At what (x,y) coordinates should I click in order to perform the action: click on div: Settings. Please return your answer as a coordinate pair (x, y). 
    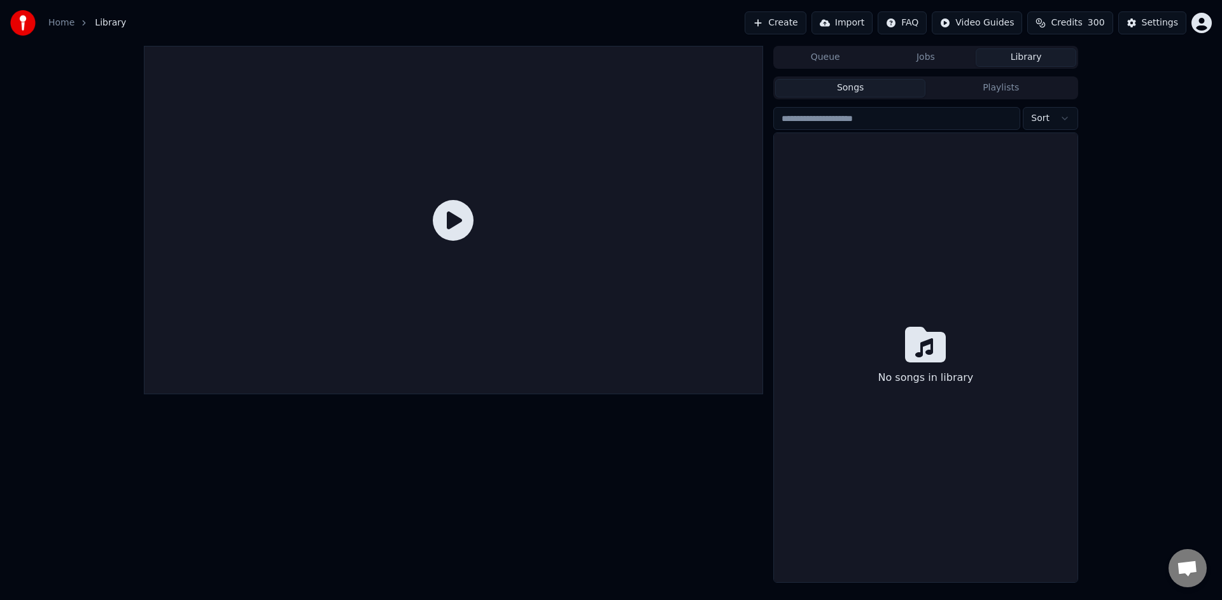
    Looking at the image, I should click on (1160, 23).